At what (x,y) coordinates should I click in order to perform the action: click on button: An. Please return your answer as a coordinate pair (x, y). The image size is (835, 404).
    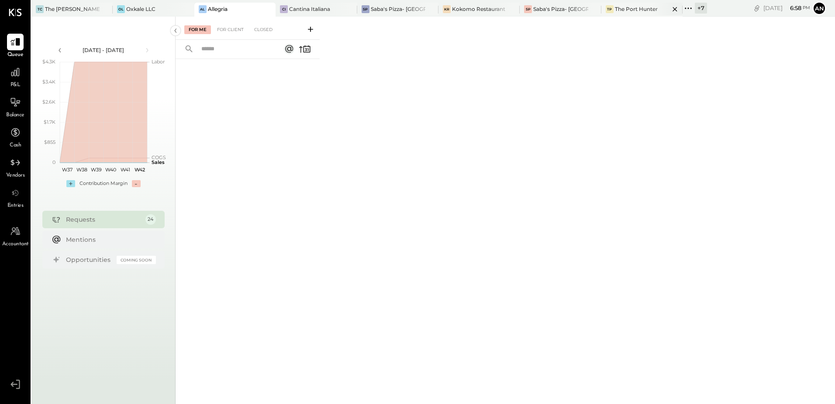
    Looking at the image, I should click on (819, 8).